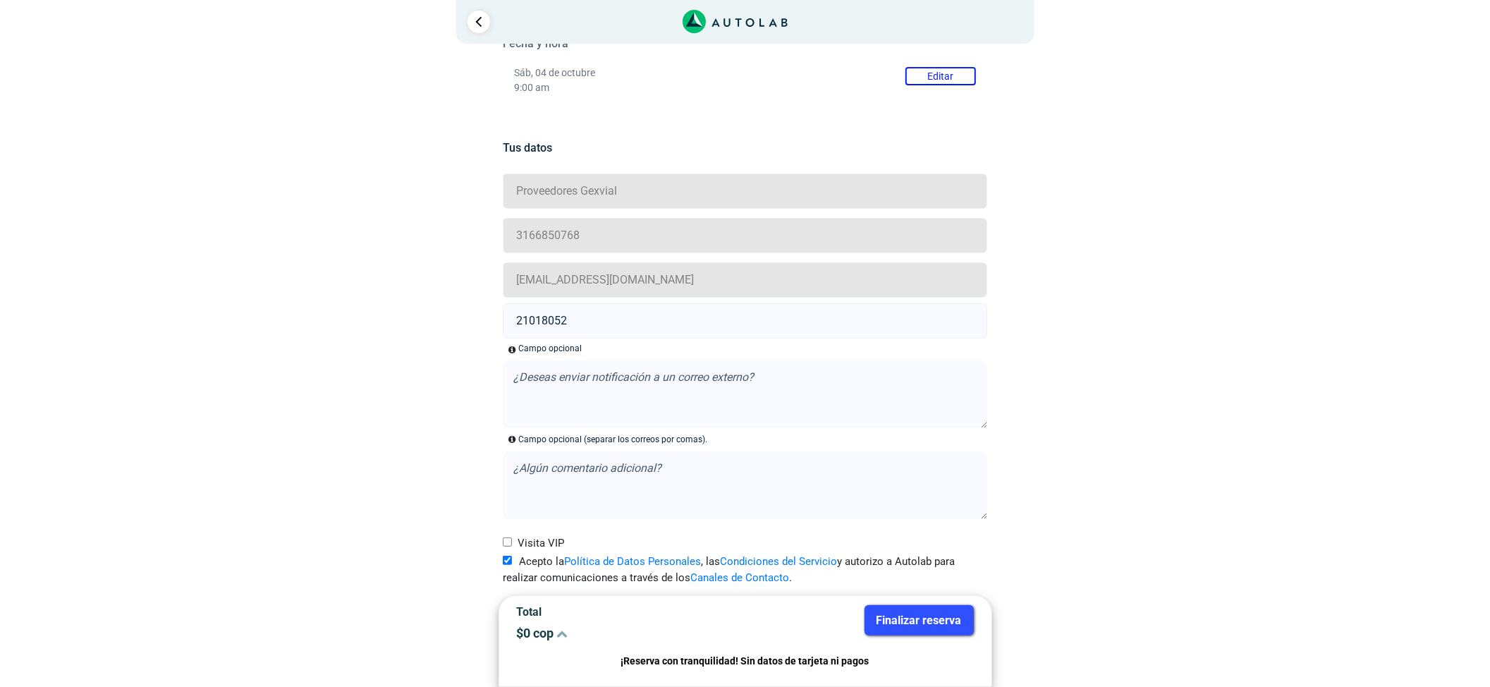 The height and width of the screenshot is (687, 1490). I want to click on h5: Tus datos, so click(745, 147).